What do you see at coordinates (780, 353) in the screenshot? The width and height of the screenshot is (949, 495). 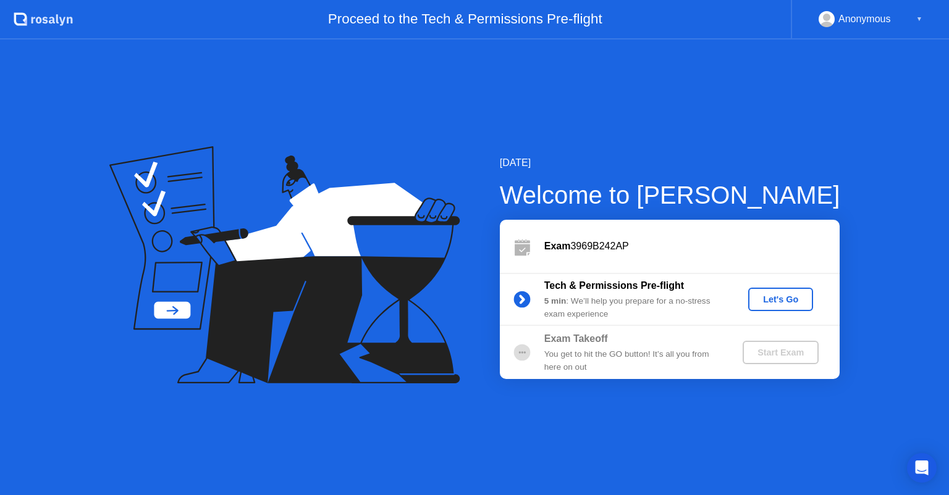 I see `div: Start Exam` at bounding box center [780, 353].